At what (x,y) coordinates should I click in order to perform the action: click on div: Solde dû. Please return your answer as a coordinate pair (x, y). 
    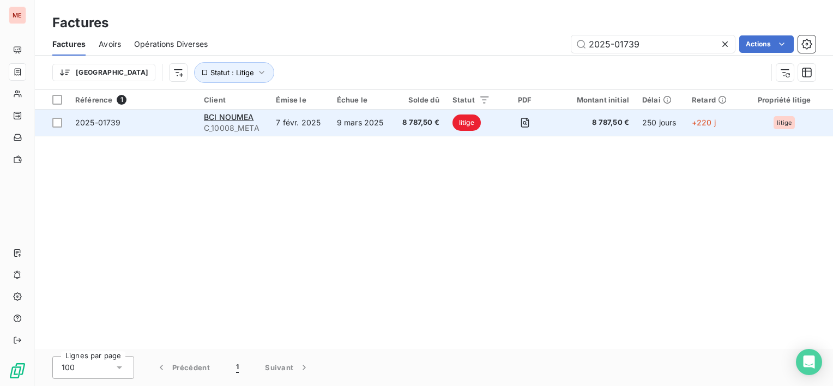
    Looking at the image, I should click on (419, 100).